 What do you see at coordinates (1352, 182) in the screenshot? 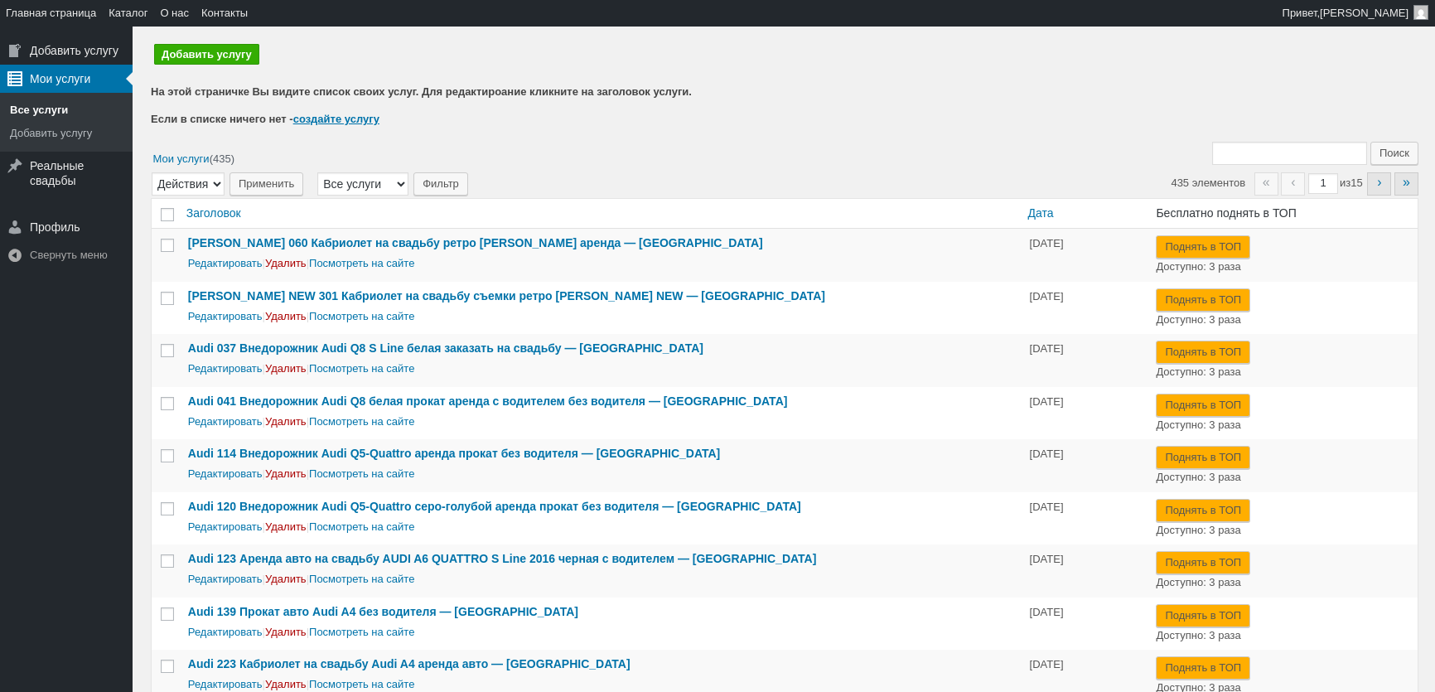
I see `span: из` at bounding box center [1352, 182].